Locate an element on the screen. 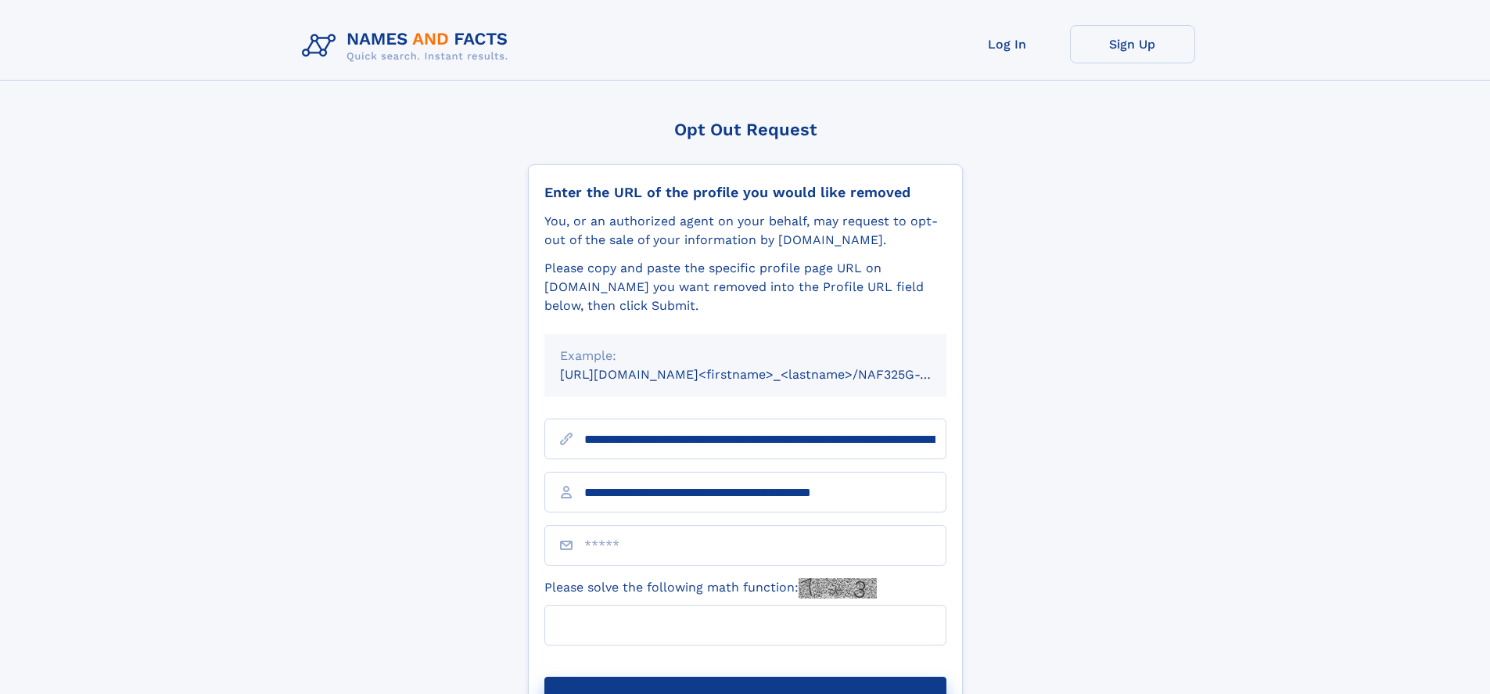  div: You, or an authorized agent on your behalf, may request to opt-out of the sale of your informatio... is located at coordinates (745, 231).